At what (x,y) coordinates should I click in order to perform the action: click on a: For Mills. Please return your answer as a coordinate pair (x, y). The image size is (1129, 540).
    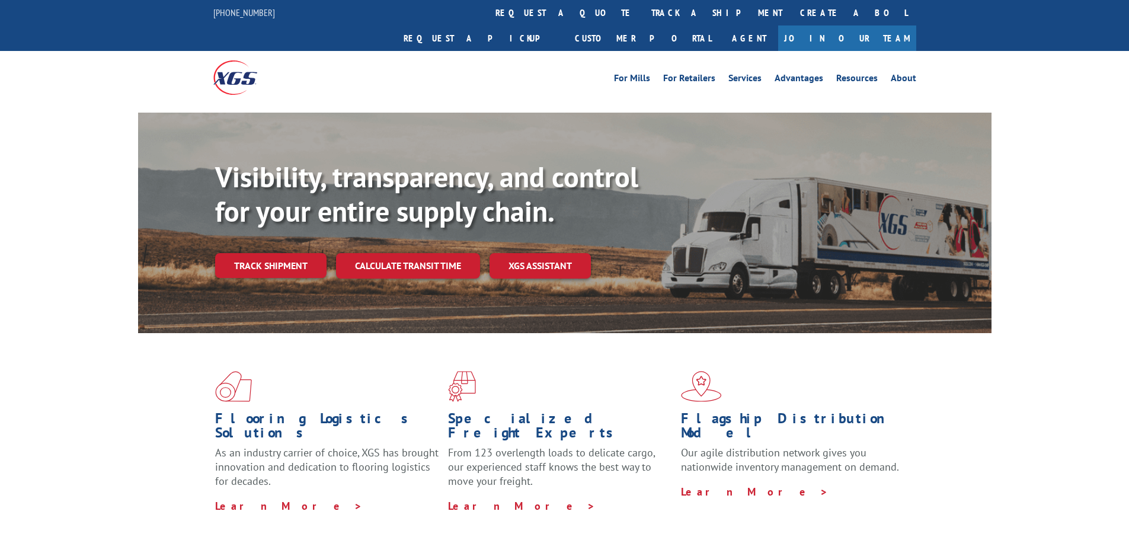
    Looking at the image, I should click on (632, 80).